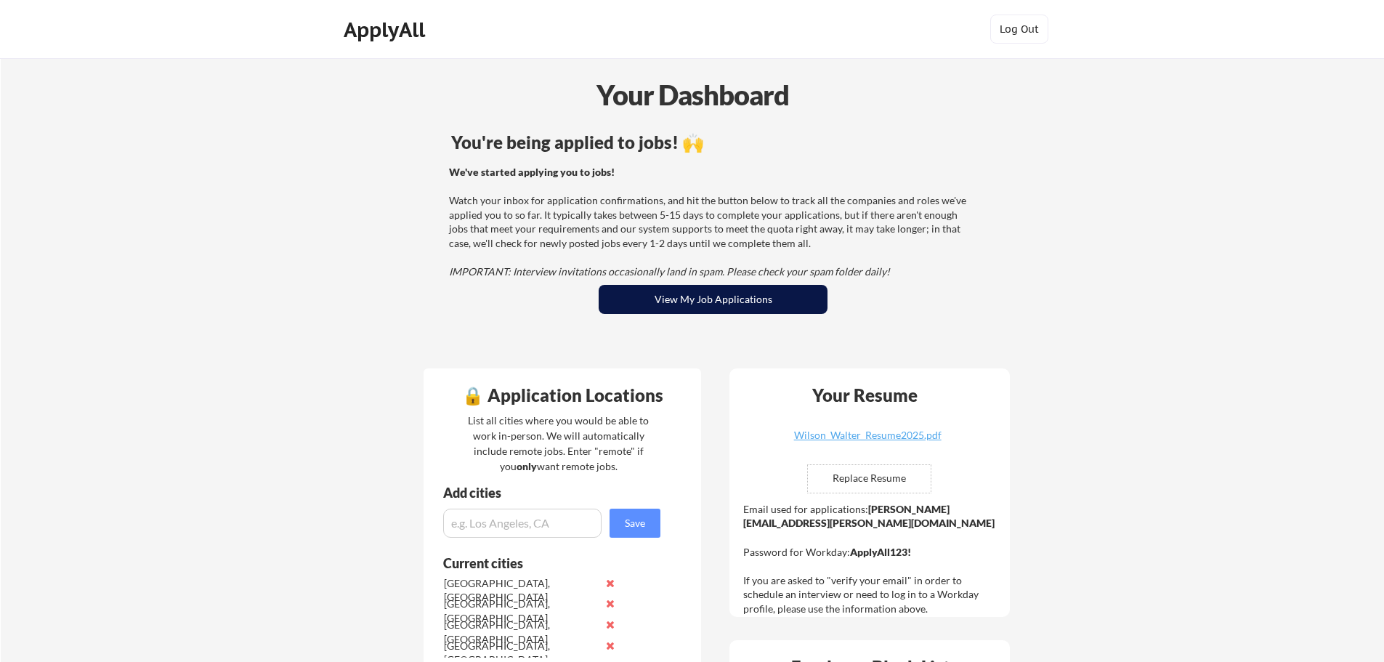 The image size is (1384, 662). Describe the element at coordinates (868, 441) in the screenshot. I see `a: Wilson_Walter_Resume2025.pdf` at that location.